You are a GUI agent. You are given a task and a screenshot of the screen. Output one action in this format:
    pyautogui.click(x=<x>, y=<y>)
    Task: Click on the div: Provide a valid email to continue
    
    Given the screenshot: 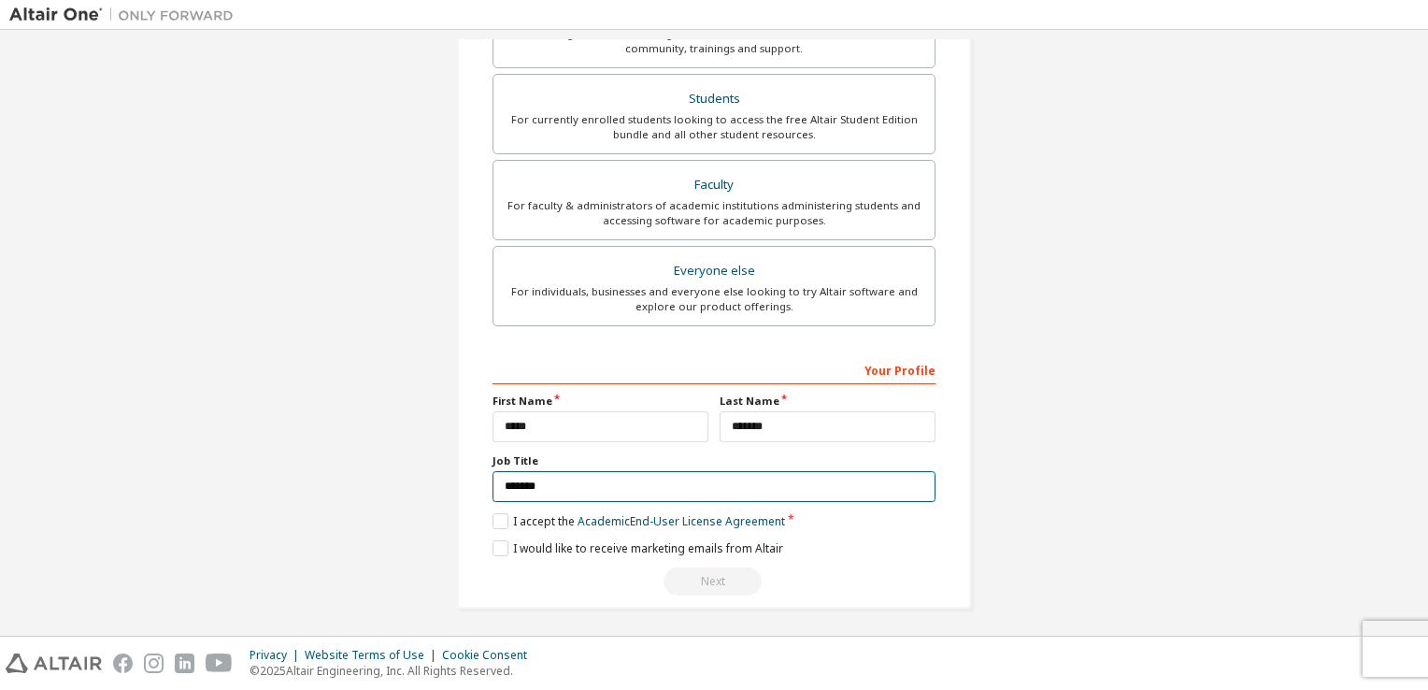 What is the action you would take?
    pyautogui.click(x=714, y=581)
    